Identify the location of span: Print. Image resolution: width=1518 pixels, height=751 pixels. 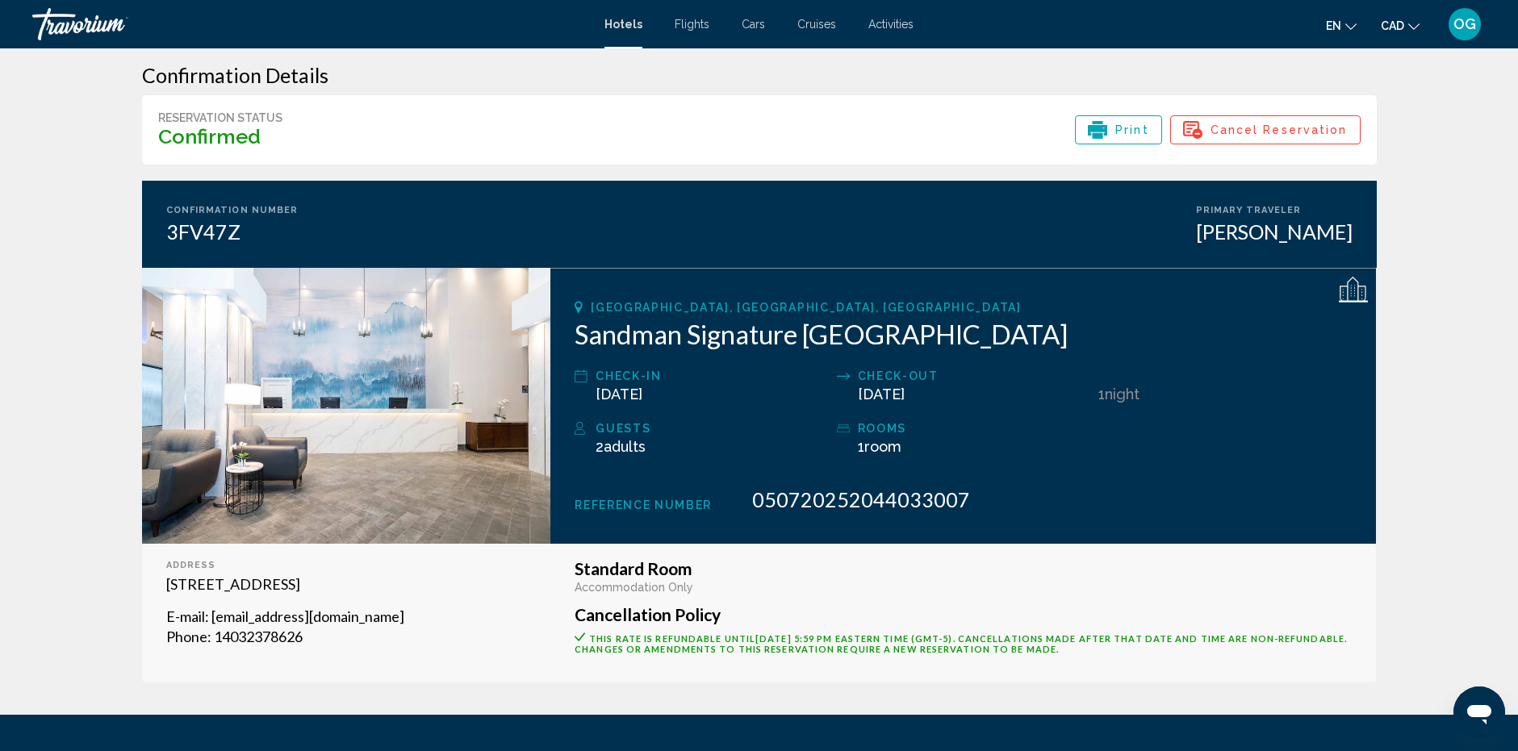
(1132, 130).